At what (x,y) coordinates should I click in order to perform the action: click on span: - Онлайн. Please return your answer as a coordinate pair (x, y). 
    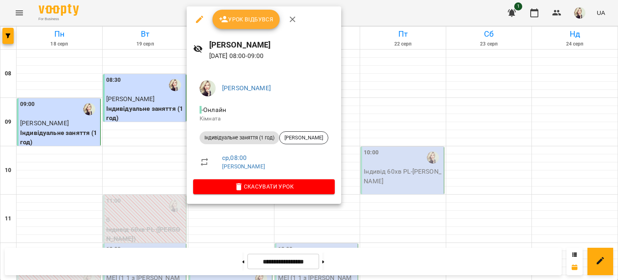
    Looking at the image, I should click on (214, 109).